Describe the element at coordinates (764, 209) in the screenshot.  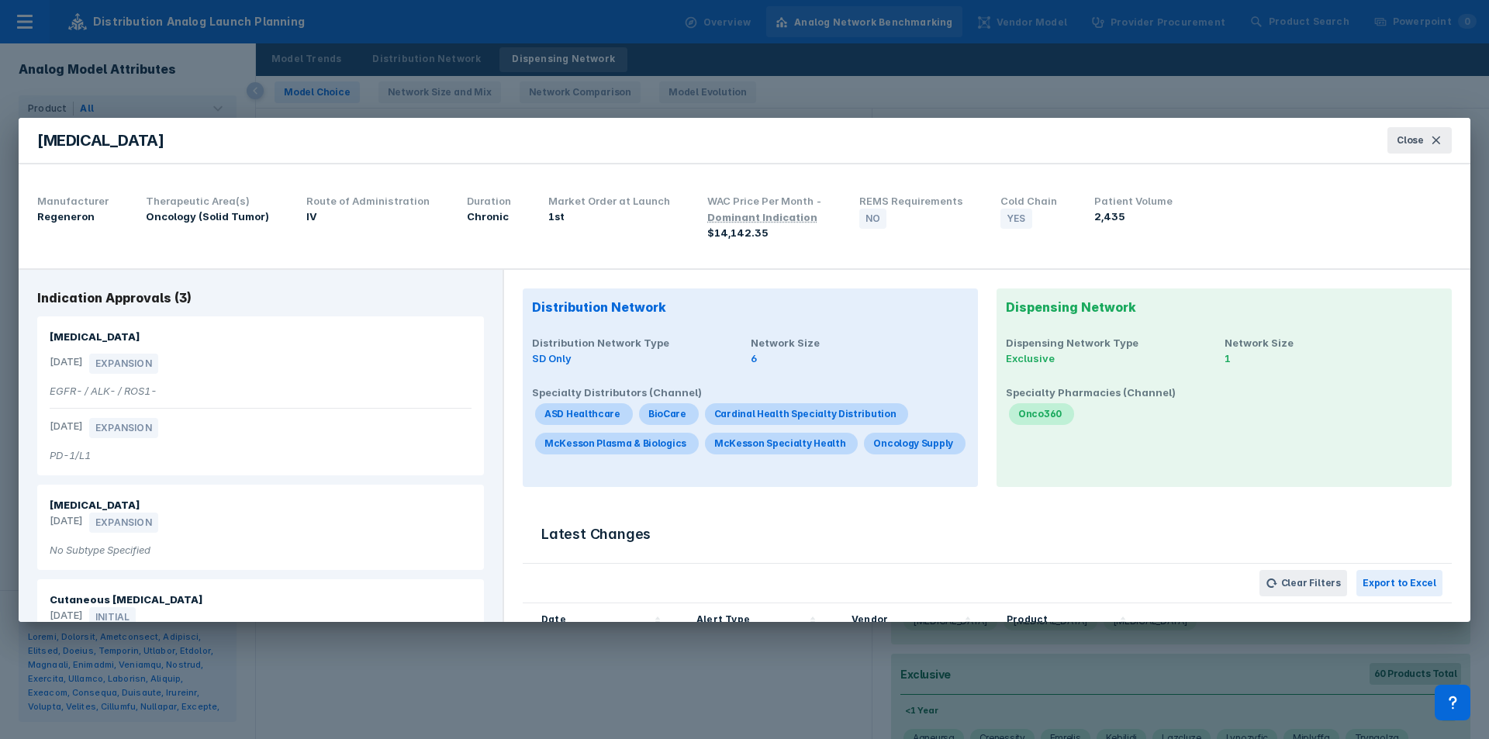
I see `span: WAC Price Per Month -` at that location.